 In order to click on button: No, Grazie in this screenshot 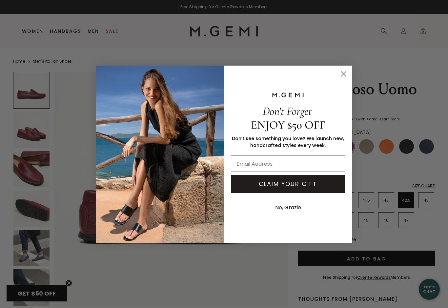, I will do `click(288, 208)`.